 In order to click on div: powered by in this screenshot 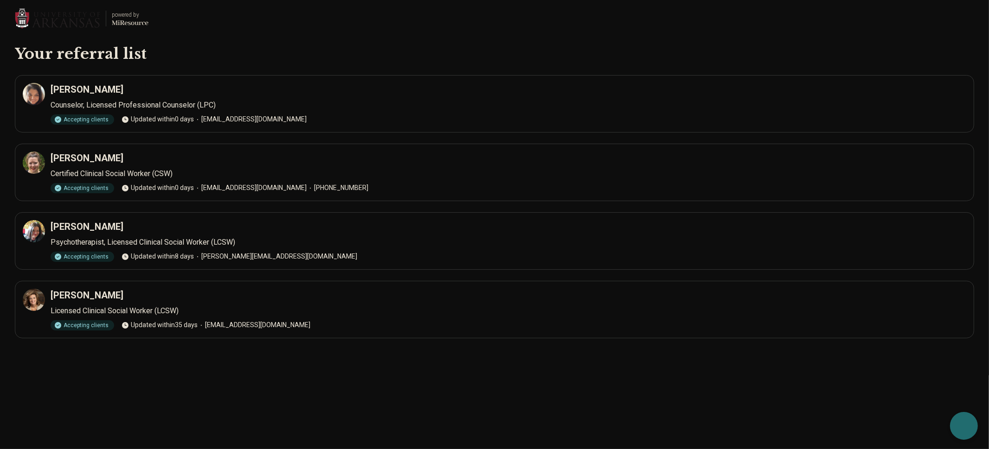, I will do `click(130, 15)`.